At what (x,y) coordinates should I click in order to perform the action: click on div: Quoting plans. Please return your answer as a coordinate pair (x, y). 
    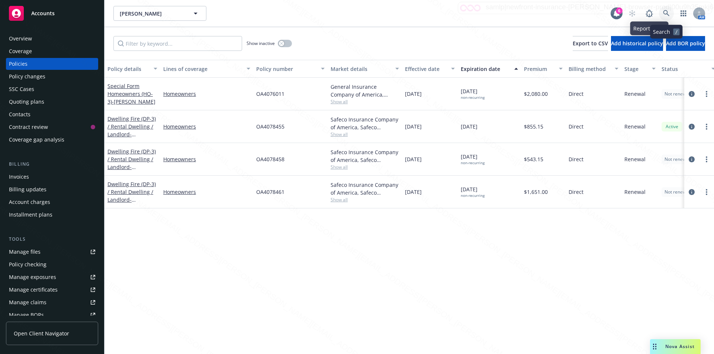
    Looking at the image, I should click on (26, 102).